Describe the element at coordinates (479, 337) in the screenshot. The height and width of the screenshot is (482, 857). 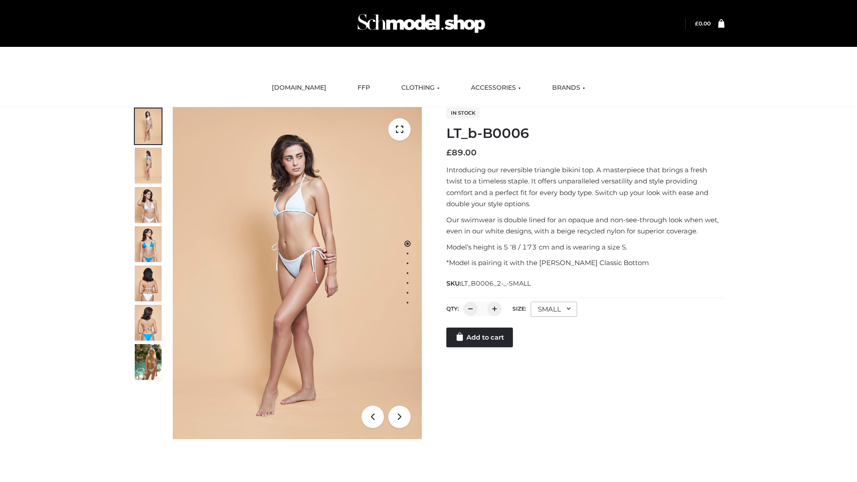
I see `a: Add to cart` at that location.